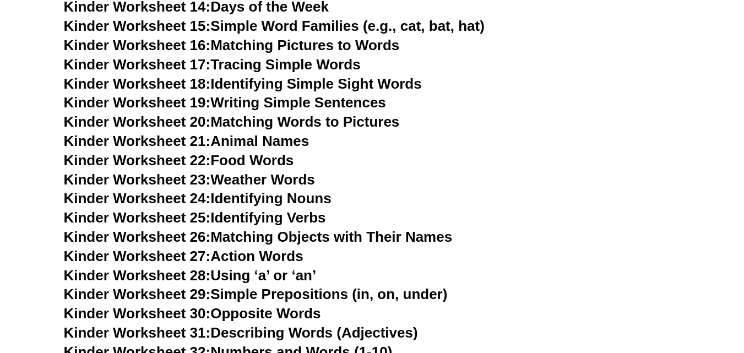 The image size is (744, 353). Describe the element at coordinates (225, 102) in the screenshot. I see `a: Kinder Worksheet 19:Writing Simple Sentences` at that location.